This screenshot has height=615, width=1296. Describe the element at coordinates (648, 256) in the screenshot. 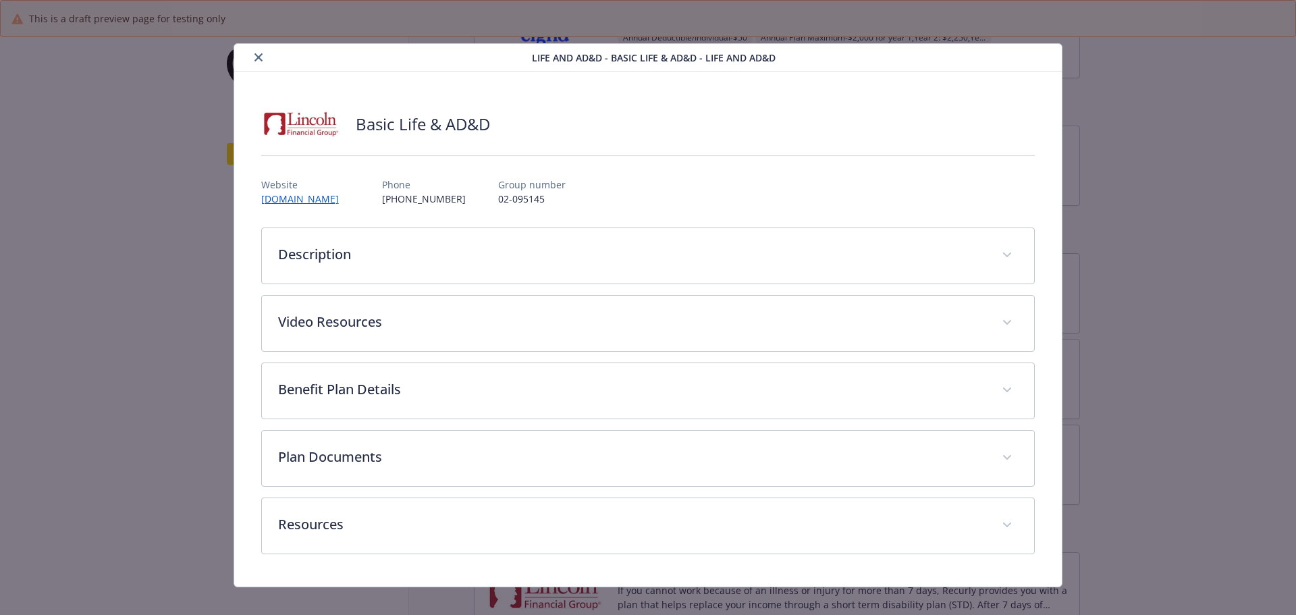

I see `div: Description` at that location.